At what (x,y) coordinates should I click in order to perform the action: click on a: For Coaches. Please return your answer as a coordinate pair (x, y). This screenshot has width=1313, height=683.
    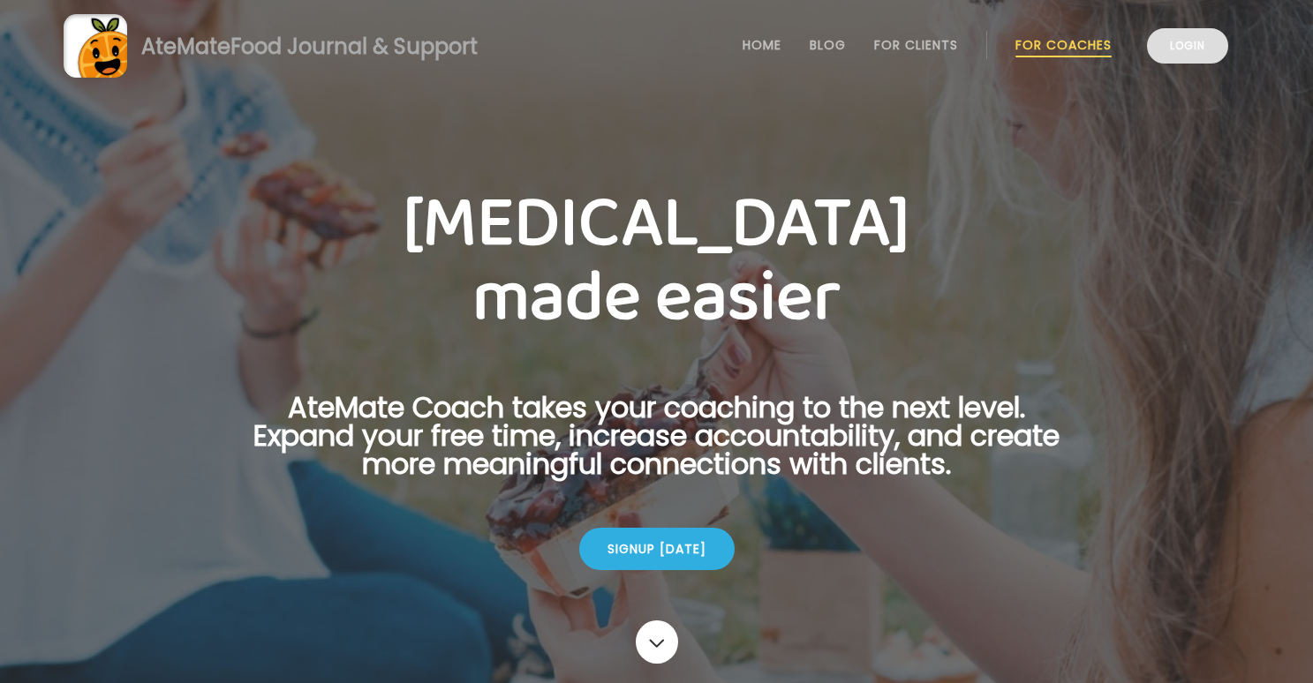
    Looking at the image, I should click on (1063, 45).